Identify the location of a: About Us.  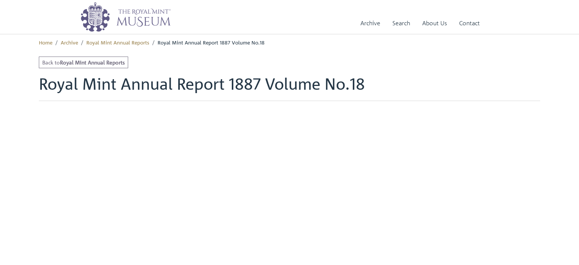
(435, 23).